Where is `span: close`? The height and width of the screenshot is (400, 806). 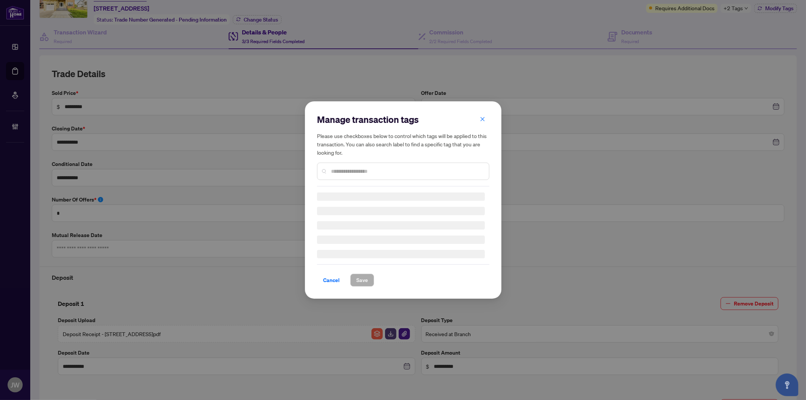 span: close is located at coordinates (482, 119).